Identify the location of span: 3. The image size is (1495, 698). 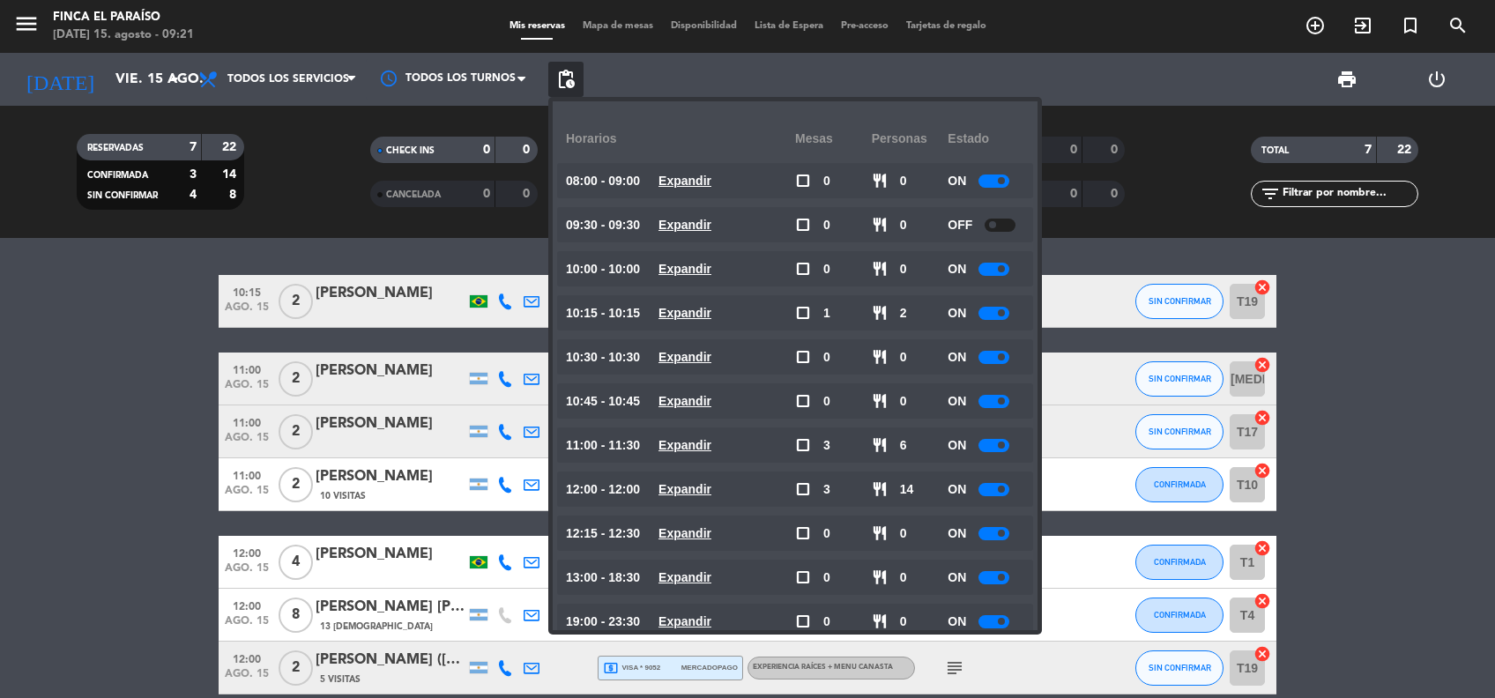
(827, 489).